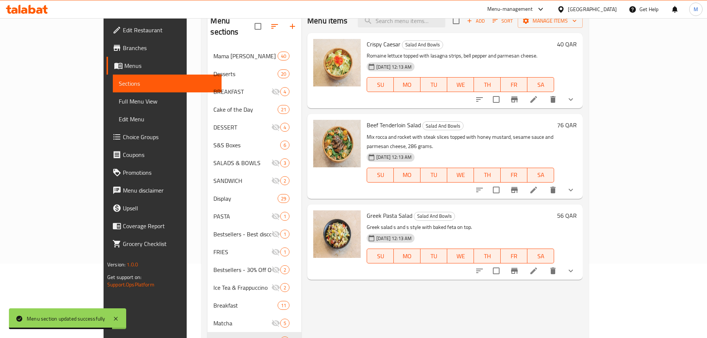 This screenshot has height=338, width=707. I want to click on div: Desserts, so click(245, 74).